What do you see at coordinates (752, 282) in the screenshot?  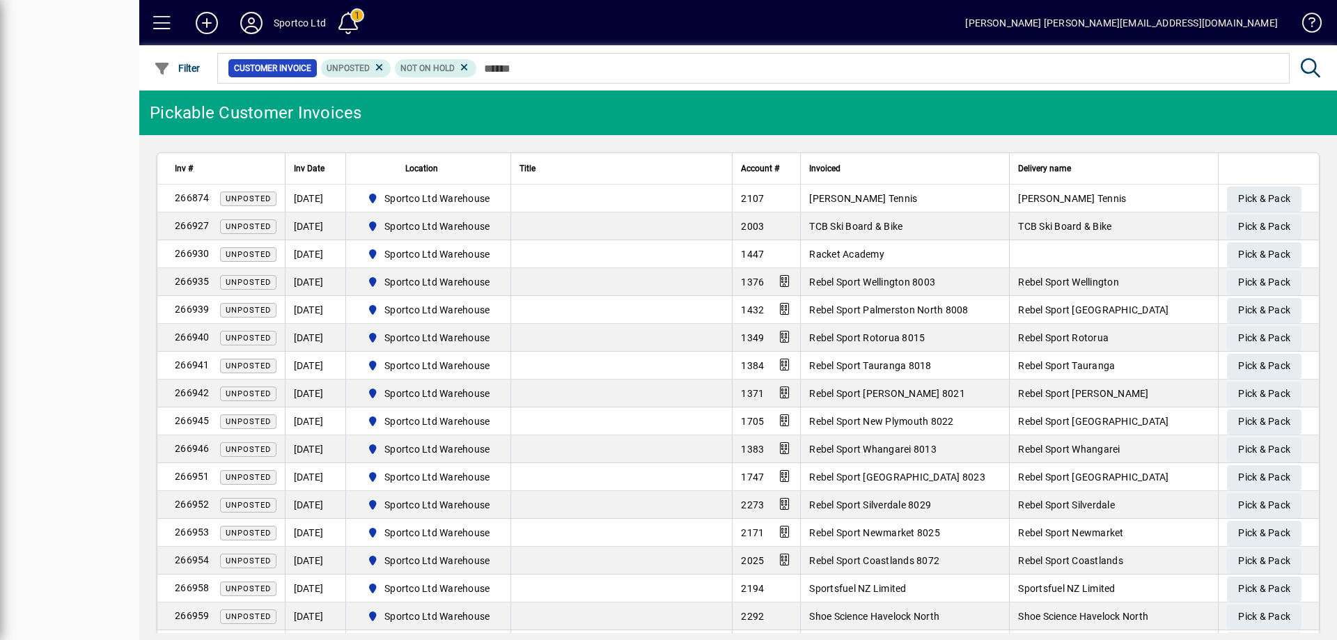 I see `span: 1376` at bounding box center [752, 282].